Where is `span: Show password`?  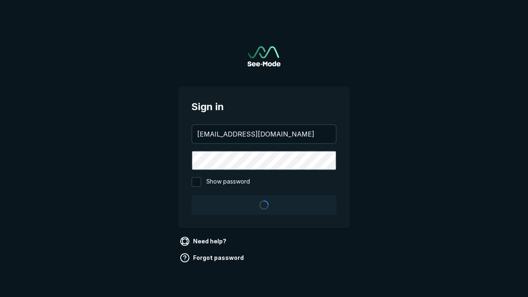
span: Show password is located at coordinates (228, 182).